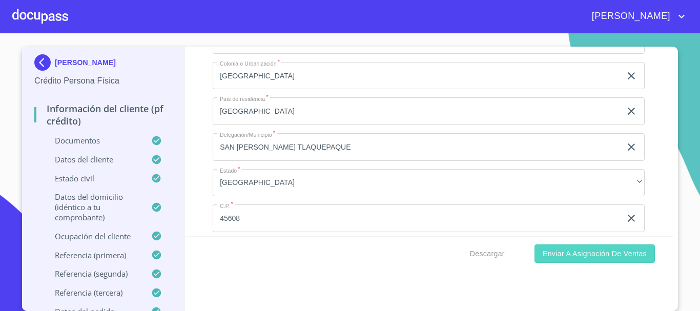 The height and width of the screenshot is (311, 700). Describe the element at coordinates (636, 16) in the screenshot. I see `button: account of current user` at that location.